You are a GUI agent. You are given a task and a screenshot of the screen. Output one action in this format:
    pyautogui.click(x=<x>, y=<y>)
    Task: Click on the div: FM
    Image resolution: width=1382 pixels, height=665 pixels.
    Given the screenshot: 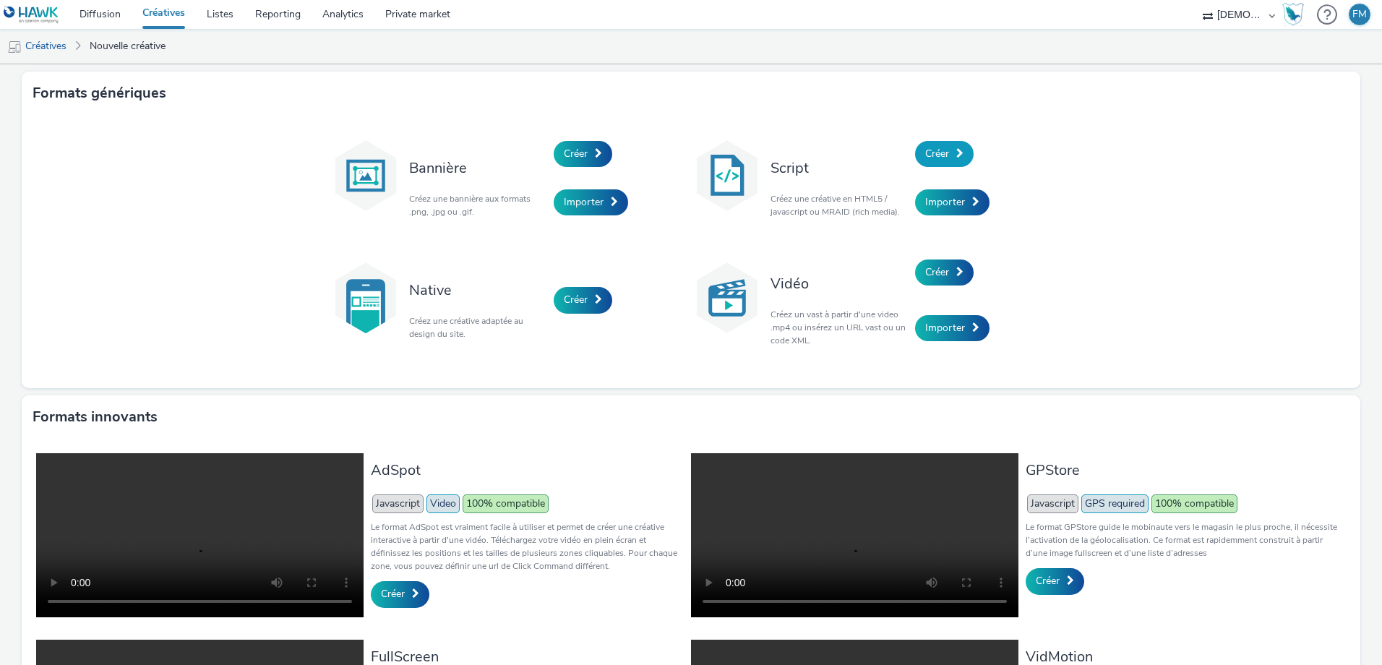 What is the action you would take?
    pyautogui.click(x=1359, y=14)
    